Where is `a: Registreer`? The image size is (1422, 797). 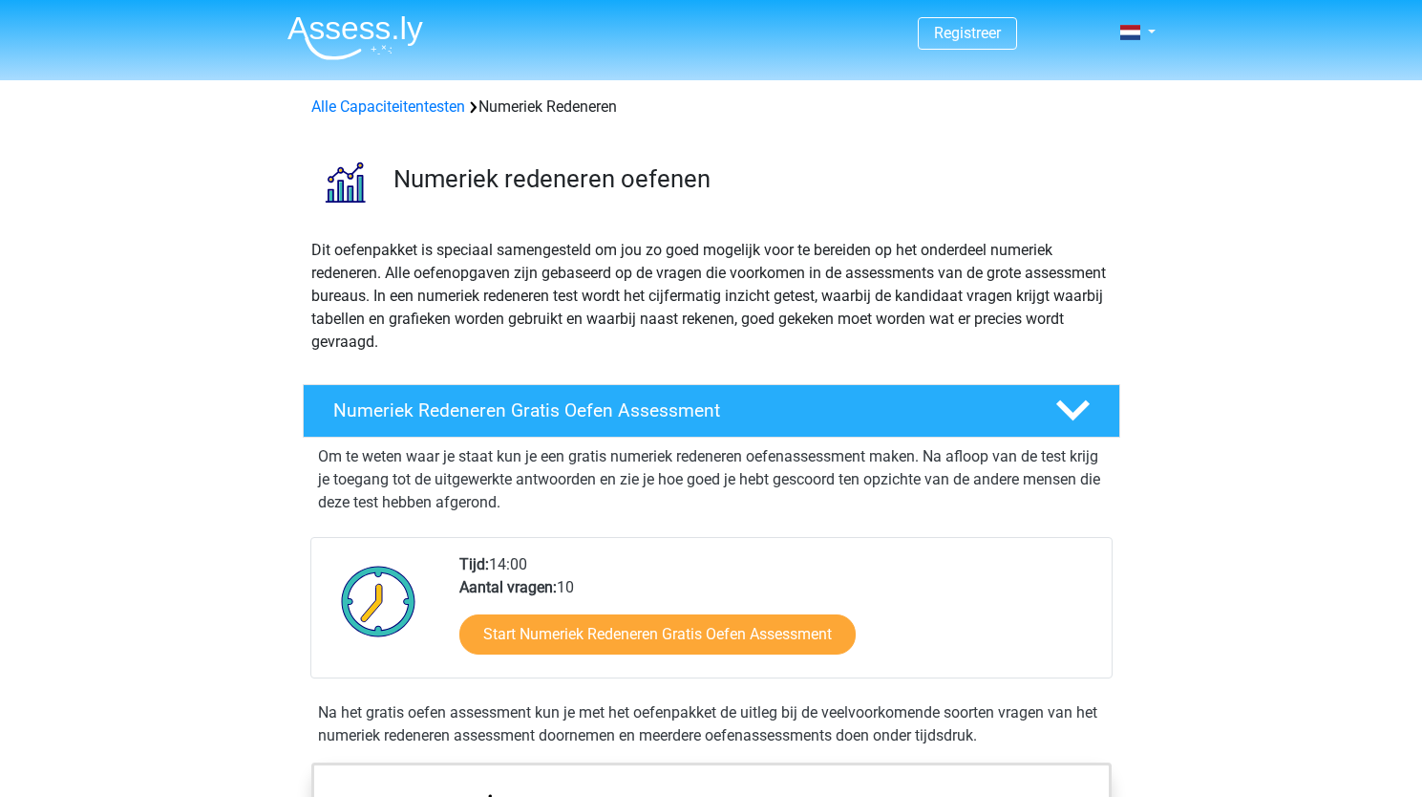 a: Registreer is located at coordinates (968, 32).